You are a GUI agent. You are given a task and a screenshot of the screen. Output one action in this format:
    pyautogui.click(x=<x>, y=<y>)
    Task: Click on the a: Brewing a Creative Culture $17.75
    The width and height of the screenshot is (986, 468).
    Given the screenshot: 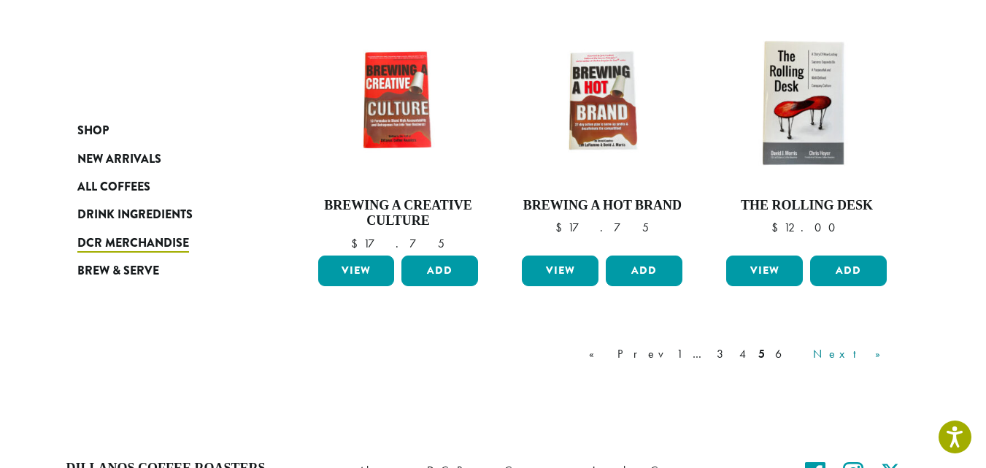 What is the action you would take?
    pyautogui.click(x=398, y=134)
    